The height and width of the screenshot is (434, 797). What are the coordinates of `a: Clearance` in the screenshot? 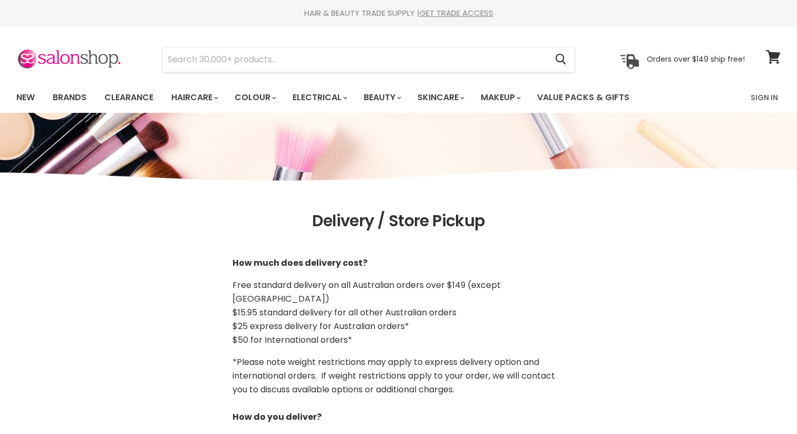 It's located at (129, 98).